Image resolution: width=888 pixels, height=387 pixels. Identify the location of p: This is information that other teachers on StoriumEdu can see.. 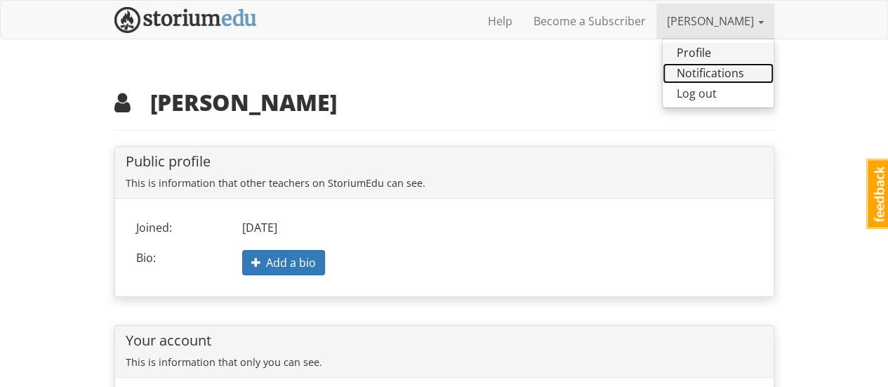
(445, 183).